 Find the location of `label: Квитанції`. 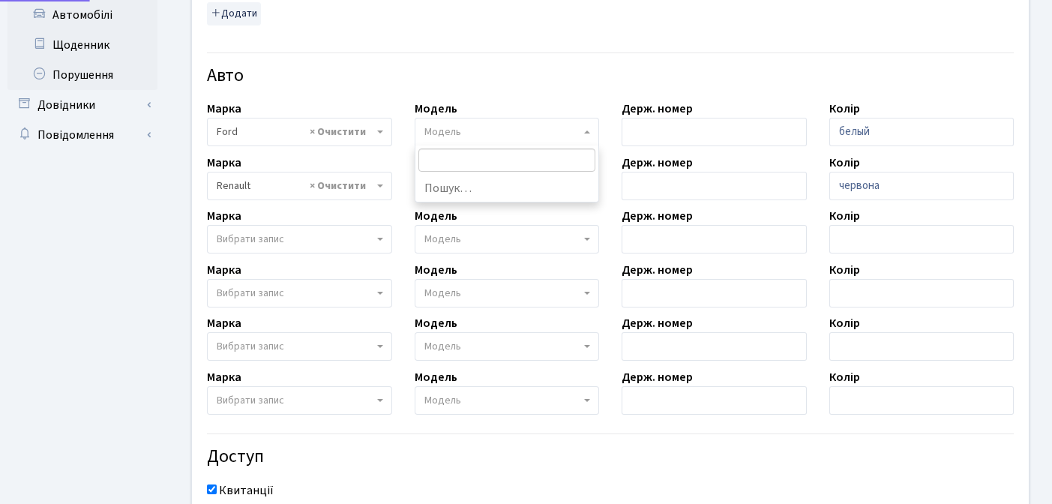

label: Квитанції is located at coordinates (246, 490).